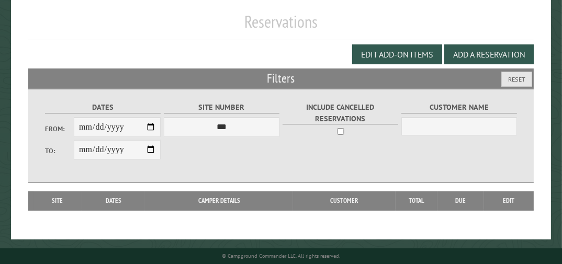  Describe the element at coordinates (59, 151) in the screenshot. I see `label: To:` at that location.